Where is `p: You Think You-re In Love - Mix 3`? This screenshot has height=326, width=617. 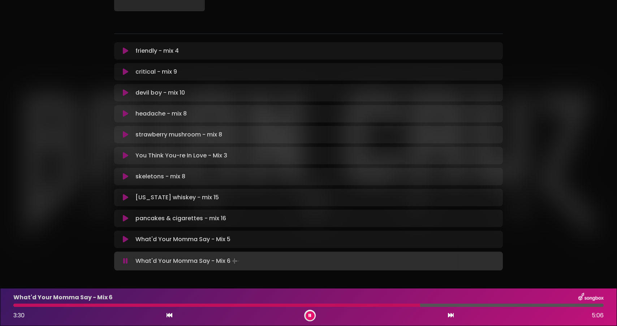
p: You Think You-re In Love - Mix 3 is located at coordinates (181, 156).